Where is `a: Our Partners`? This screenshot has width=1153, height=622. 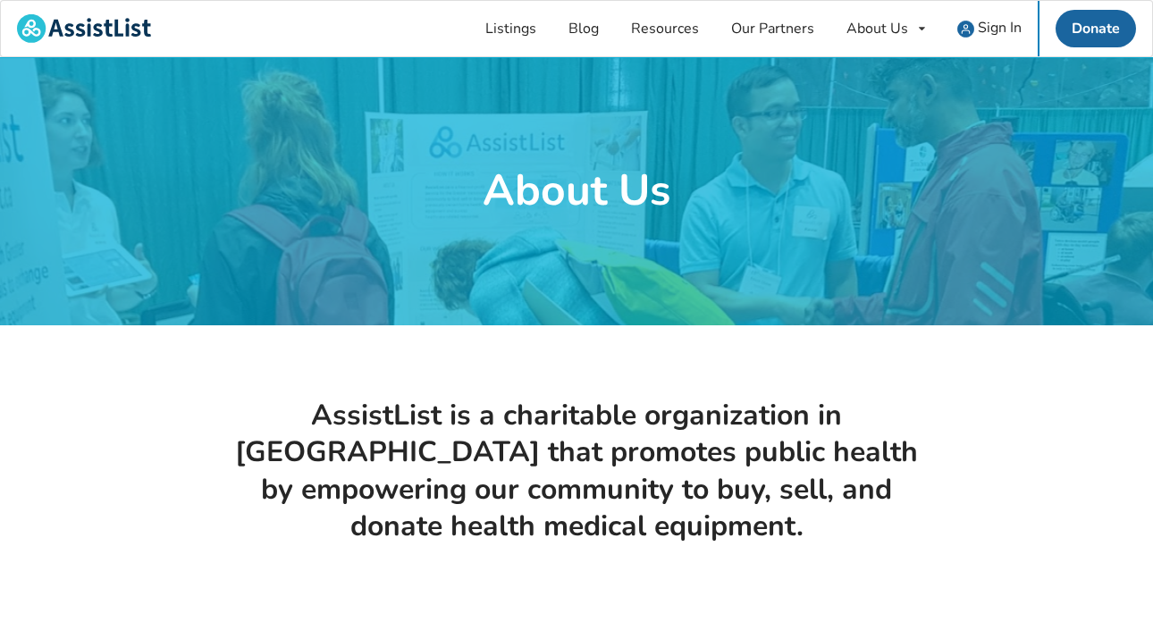
a: Our Partners is located at coordinates (772, 29).